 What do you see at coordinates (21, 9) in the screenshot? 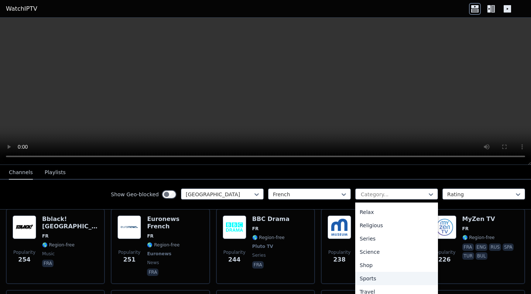
I see `a: WatchIPTV` at bounding box center [21, 9].